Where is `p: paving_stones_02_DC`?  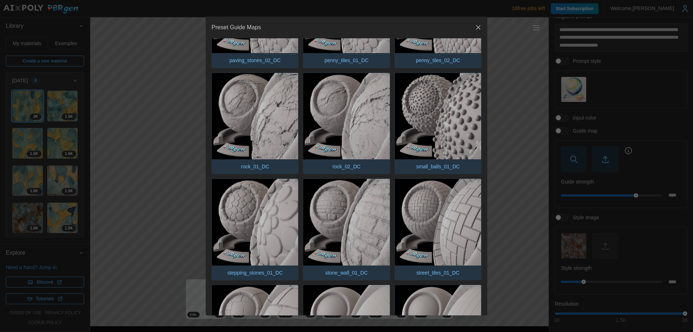
p: paving_stones_02_DC is located at coordinates (255, 60).